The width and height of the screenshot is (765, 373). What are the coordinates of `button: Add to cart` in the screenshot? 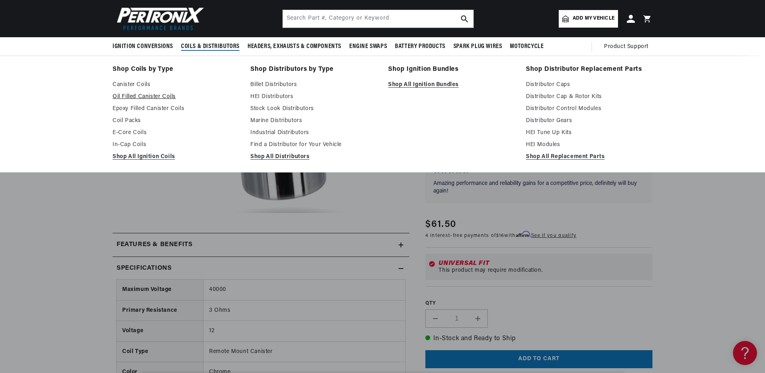 It's located at (539, 359).